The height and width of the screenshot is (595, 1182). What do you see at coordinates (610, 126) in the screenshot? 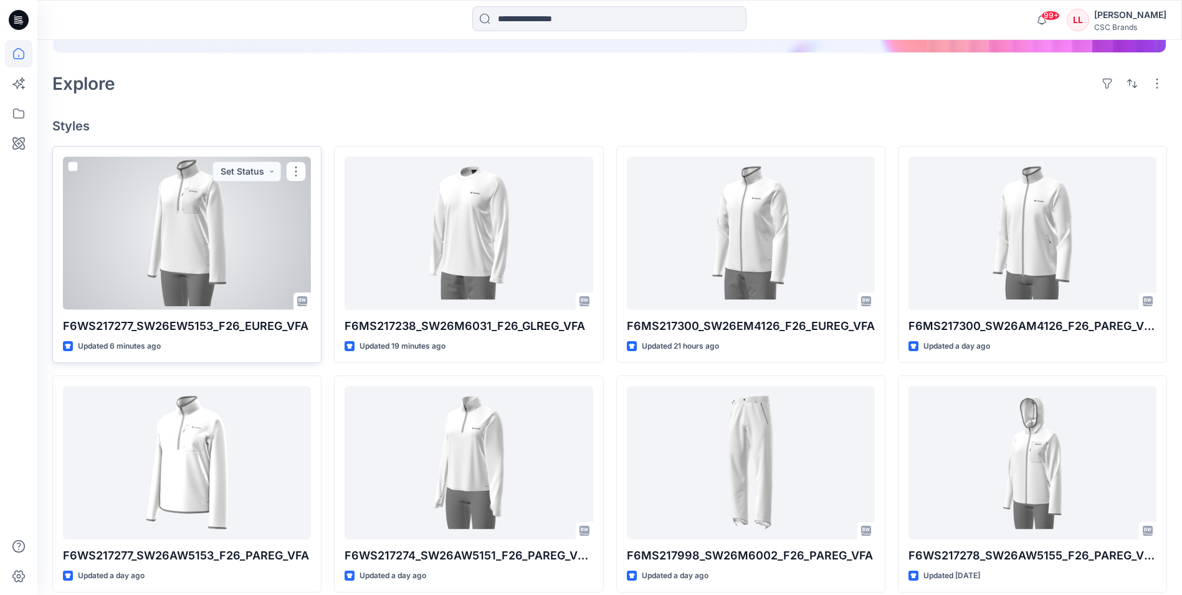
I see `h4: Styles` at bounding box center [610, 126].